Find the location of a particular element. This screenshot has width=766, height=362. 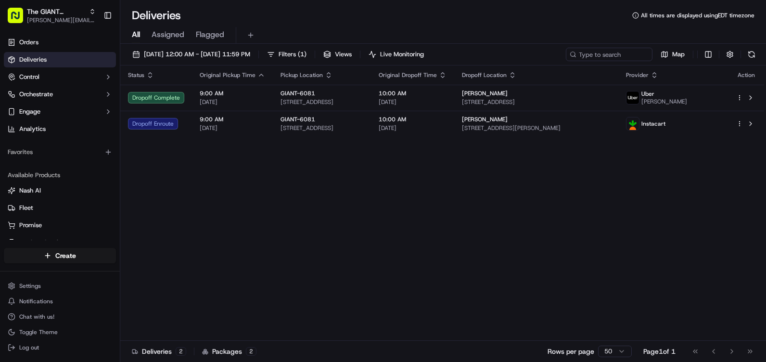

span: Orchestrate is located at coordinates (36, 94).